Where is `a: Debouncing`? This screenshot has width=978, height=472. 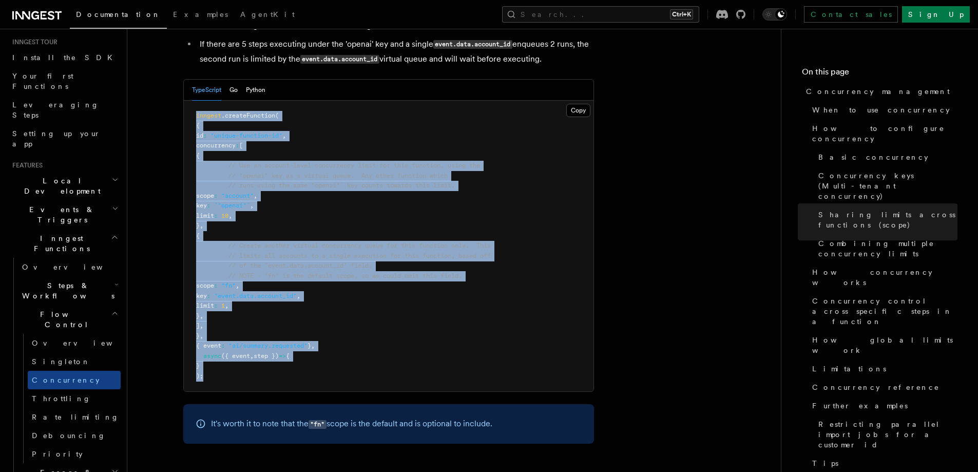
a: Debouncing is located at coordinates (74, 435).